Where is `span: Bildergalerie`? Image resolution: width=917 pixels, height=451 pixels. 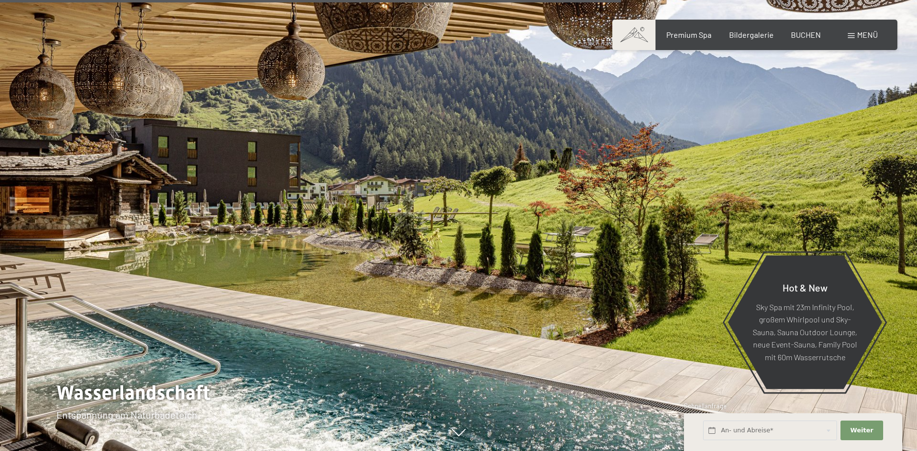
span: Bildergalerie is located at coordinates (751, 34).